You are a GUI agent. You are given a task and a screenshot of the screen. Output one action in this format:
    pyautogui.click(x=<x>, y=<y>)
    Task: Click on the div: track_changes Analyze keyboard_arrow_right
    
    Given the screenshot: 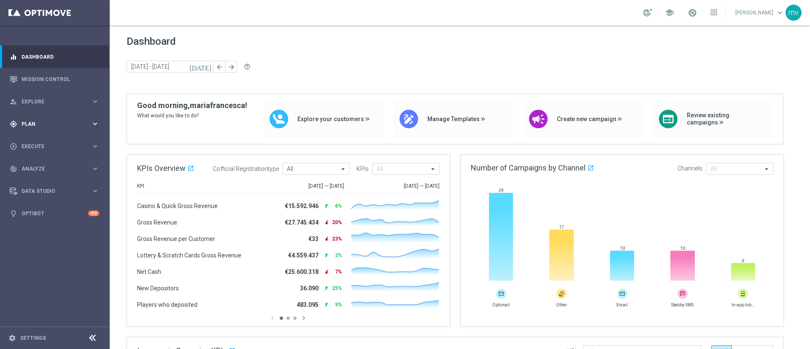 What is the action you would take?
    pyautogui.click(x=54, y=169)
    